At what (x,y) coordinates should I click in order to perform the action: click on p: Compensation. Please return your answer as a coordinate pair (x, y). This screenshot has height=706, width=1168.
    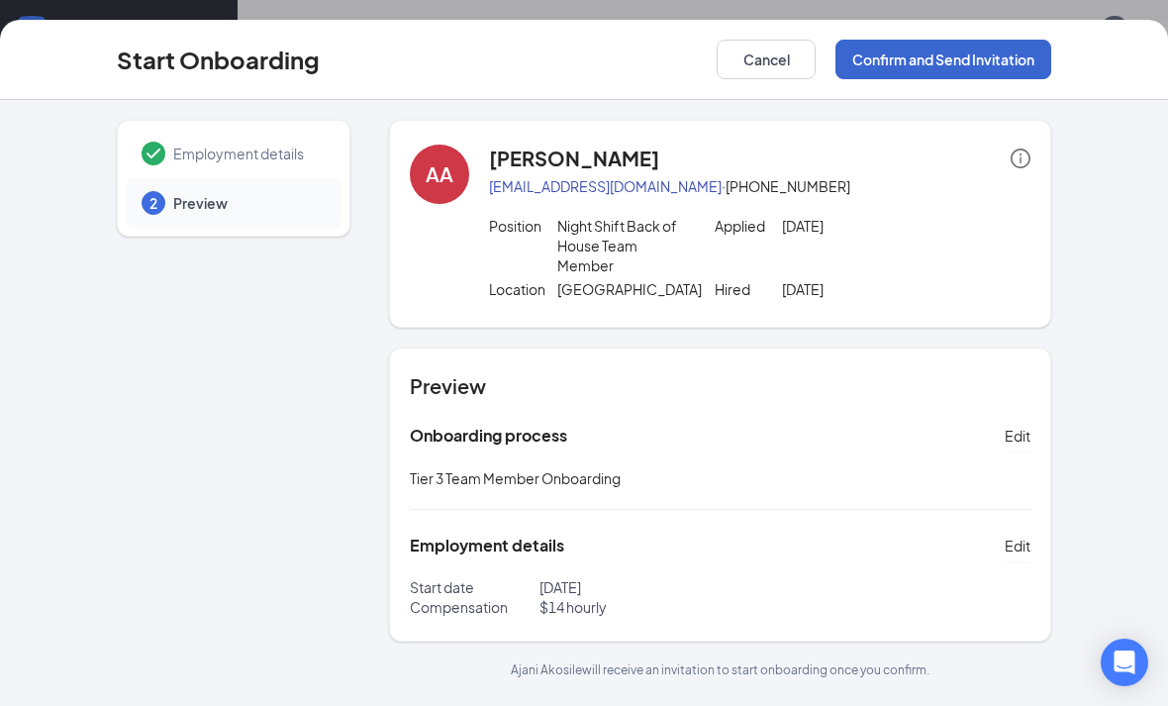
    Looking at the image, I should click on (474, 607).